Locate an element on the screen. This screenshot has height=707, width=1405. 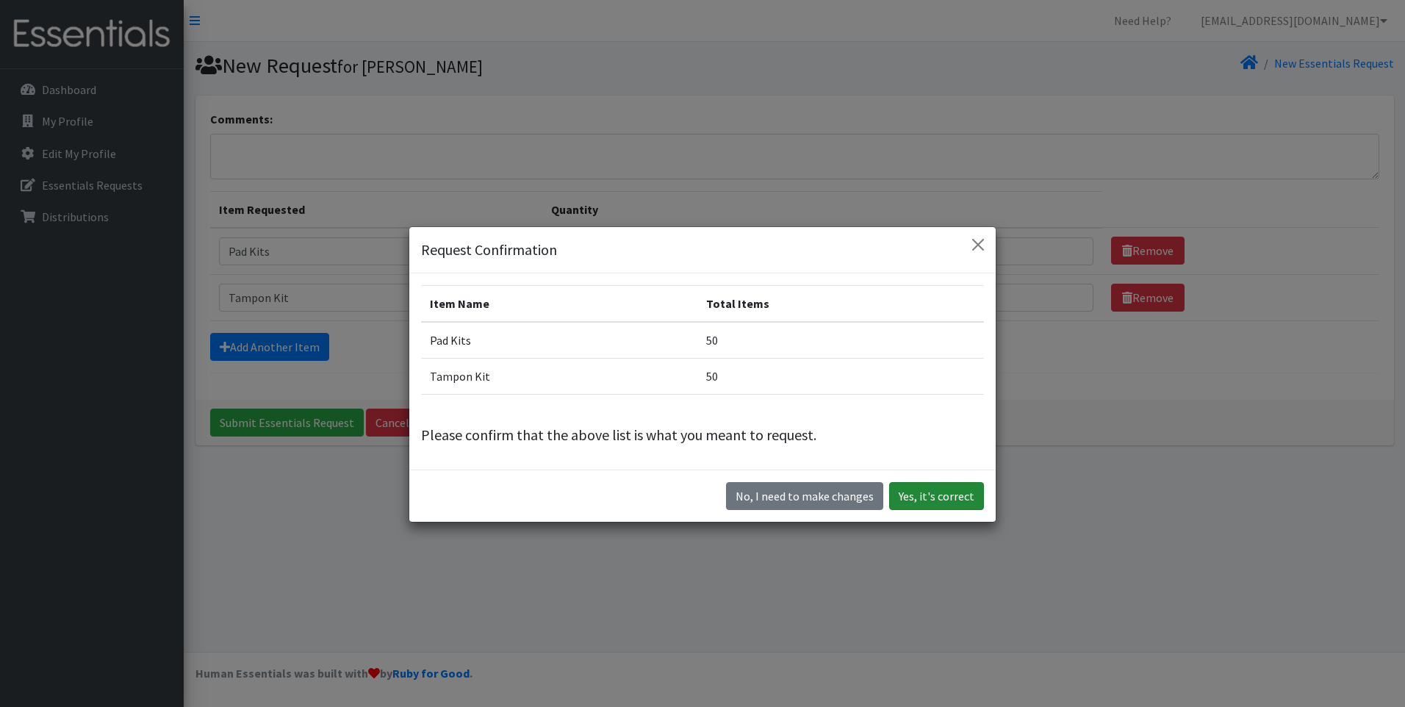
button: Yes, it's correct is located at coordinates (936, 496).